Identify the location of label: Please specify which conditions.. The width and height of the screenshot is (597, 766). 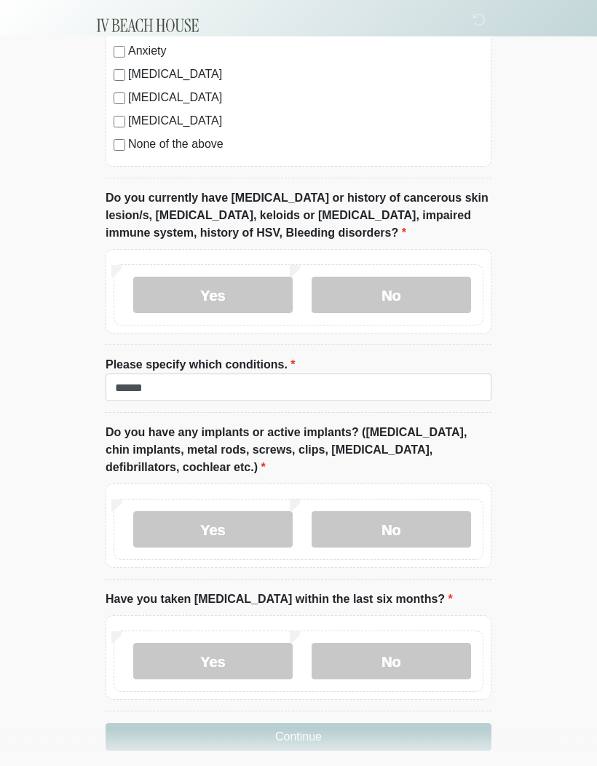
(200, 365).